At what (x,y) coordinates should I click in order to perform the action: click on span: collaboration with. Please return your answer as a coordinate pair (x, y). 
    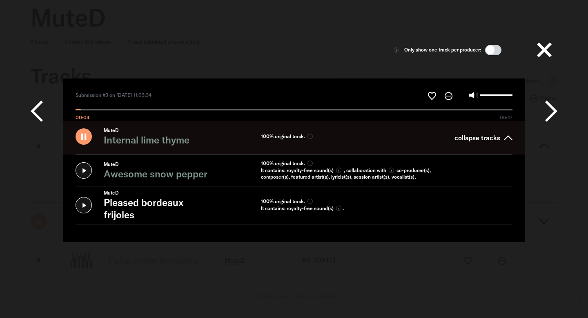
    Looking at the image, I should click on (366, 170).